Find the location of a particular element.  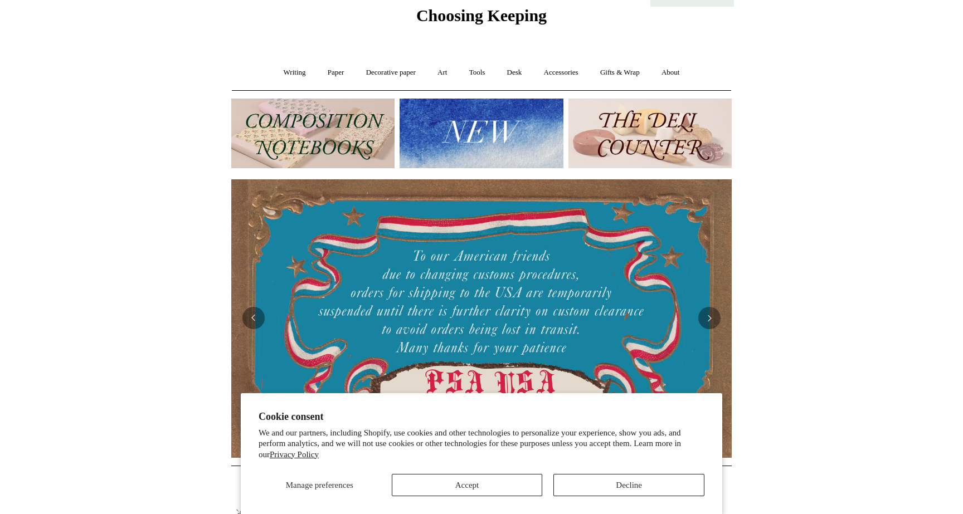

button: Manage preferences is located at coordinates (319, 485).